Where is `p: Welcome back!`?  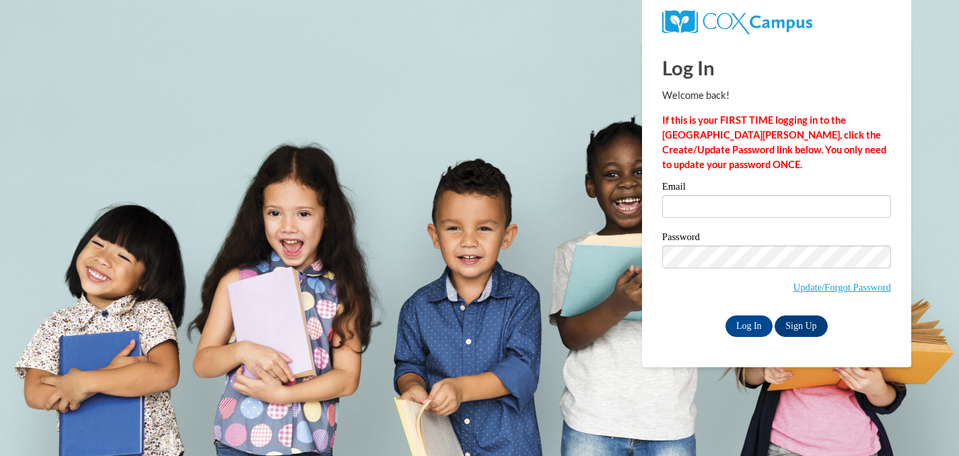 p: Welcome back! is located at coordinates (777, 96).